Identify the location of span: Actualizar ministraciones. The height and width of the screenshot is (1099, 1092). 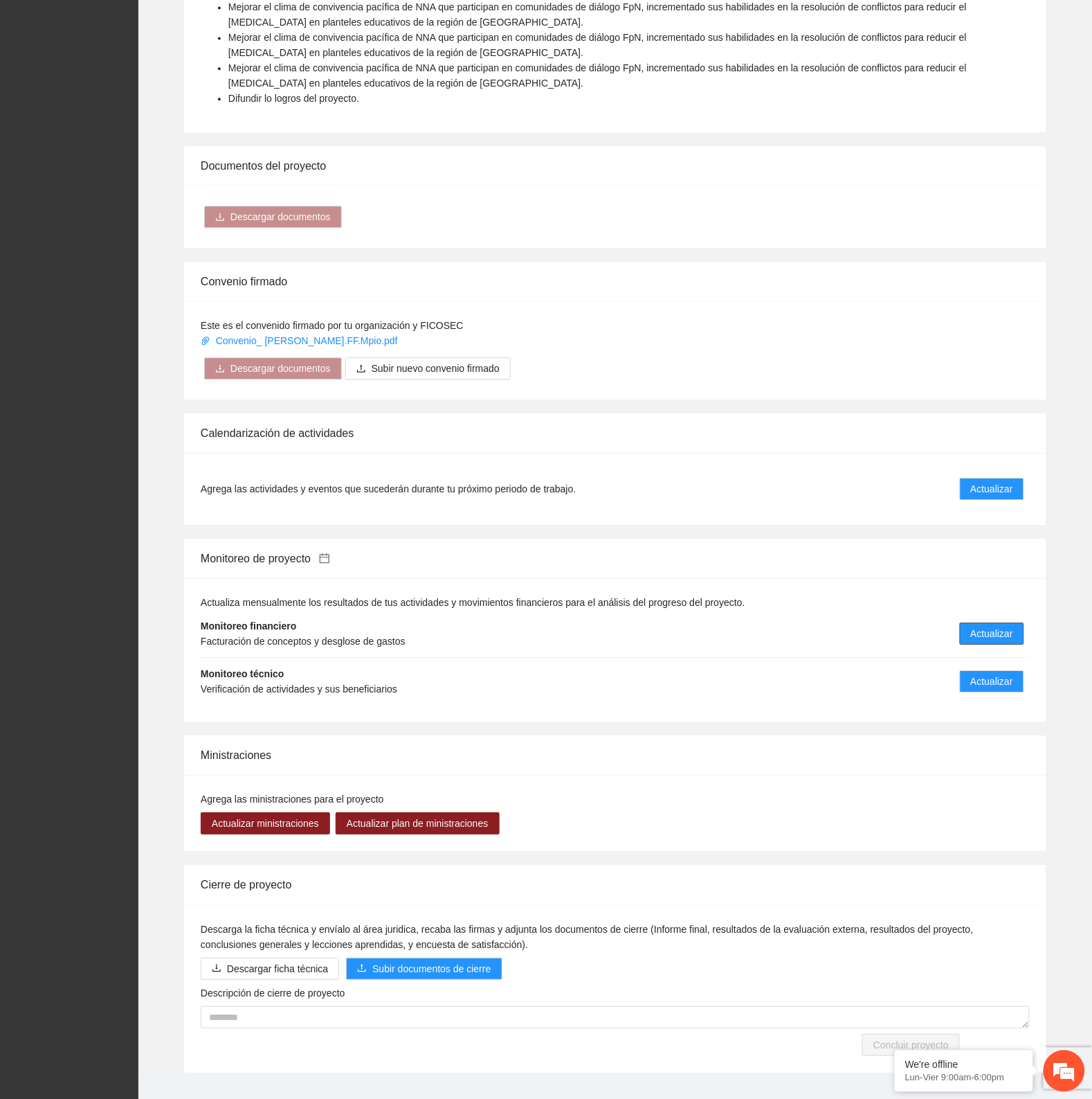
(265, 823).